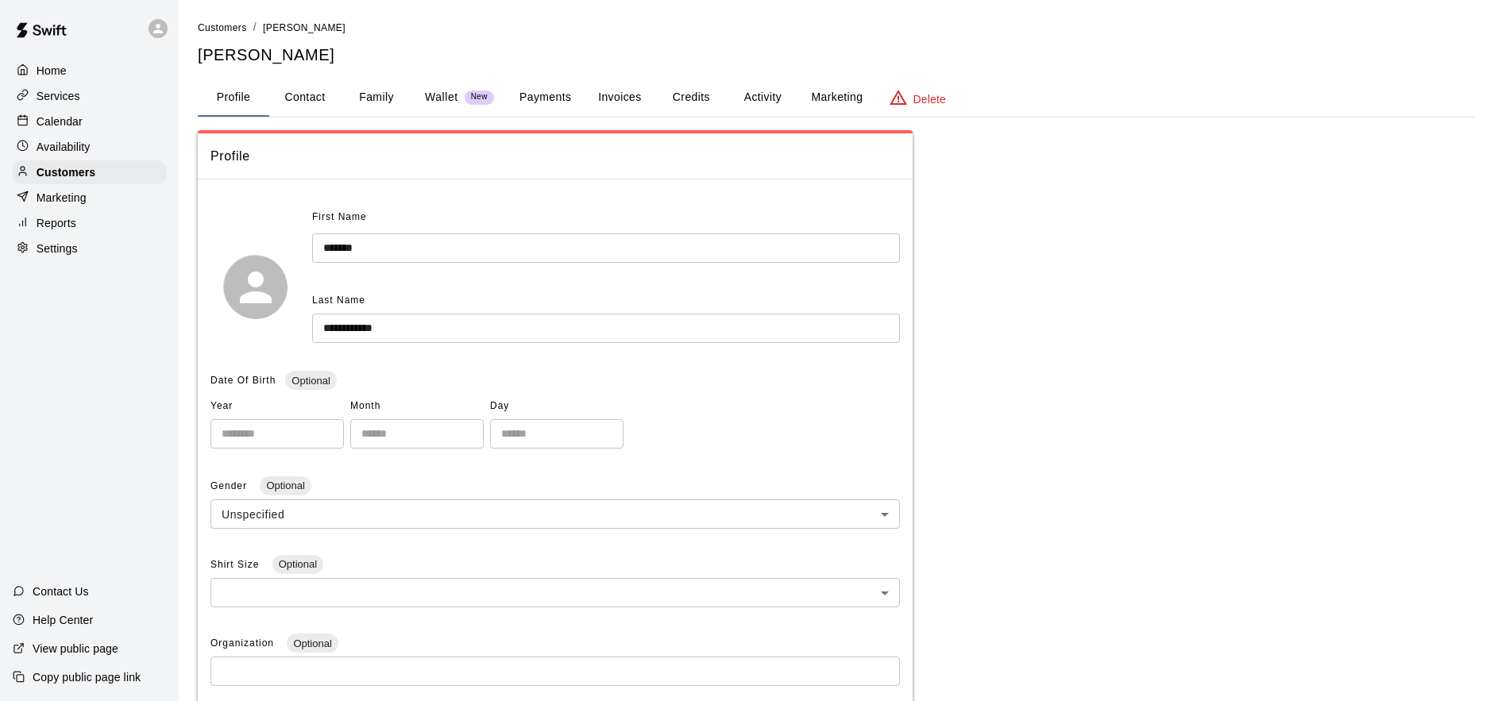 Image resolution: width=1494 pixels, height=701 pixels. I want to click on span: Month, so click(417, 407).